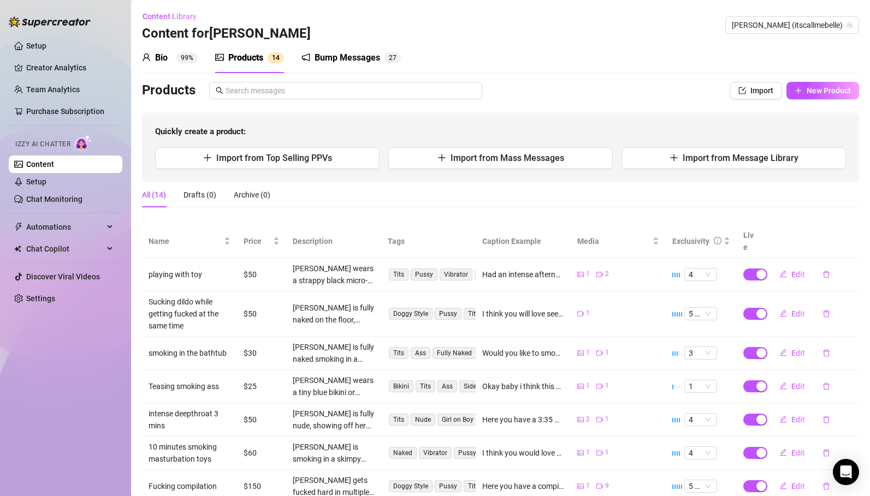 This screenshot has width=870, height=496. What do you see at coordinates (54, 199) in the screenshot?
I see `a: Chat Monitoring` at bounding box center [54, 199].